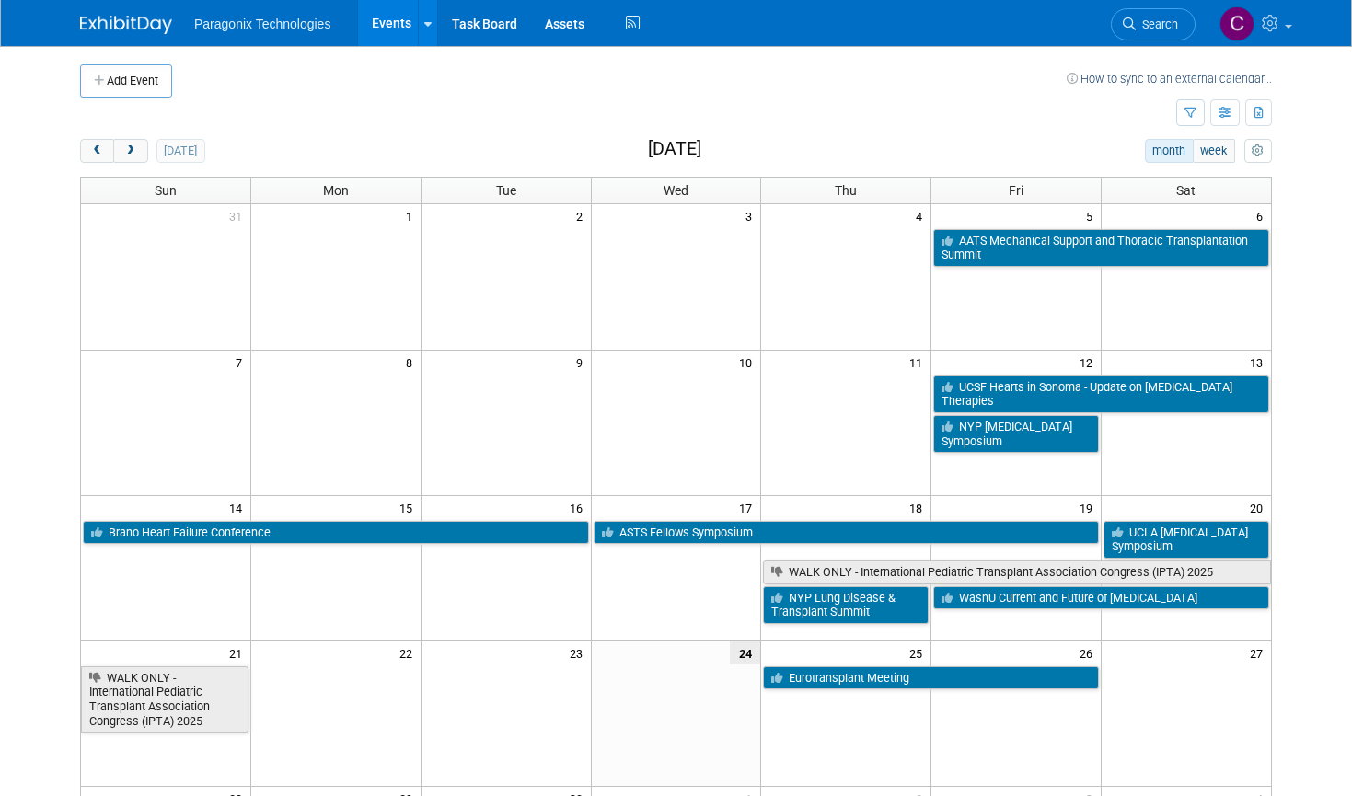 This screenshot has width=1352, height=796. I want to click on span: 8, so click(412, 362).